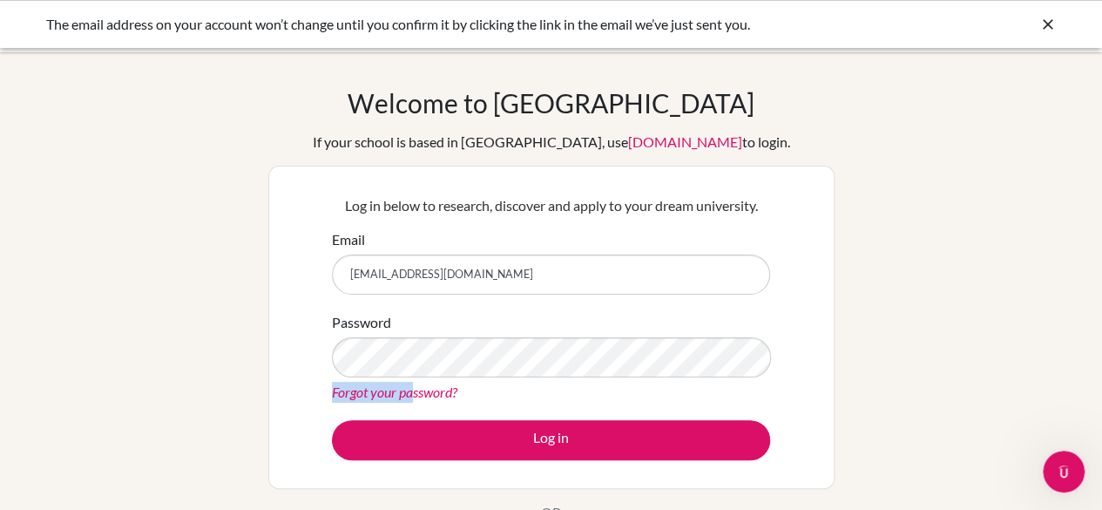  What do you see at coordinates (349, 240) in the screenshot?
I see `label: Email` at bounding box center [349, 240].